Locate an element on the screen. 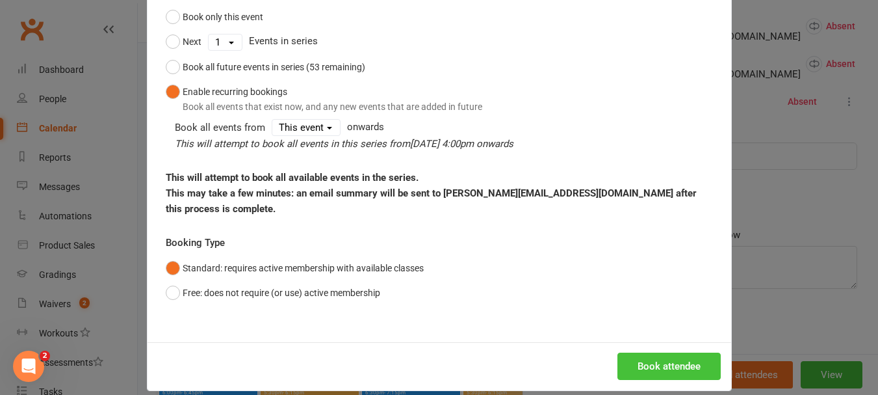 The height and width of the screenshot is (395, 878). div: Book all events from is located at coordinates (220, 127).